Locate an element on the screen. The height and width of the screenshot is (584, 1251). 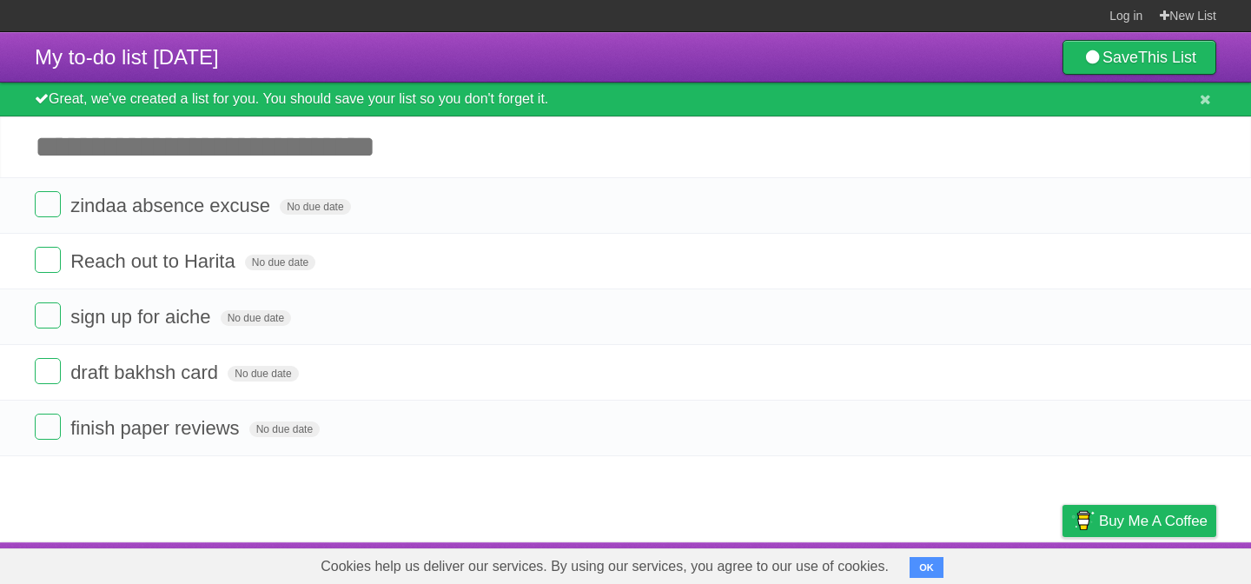
span: sign up for aiche is located at coordinates (142, 316).